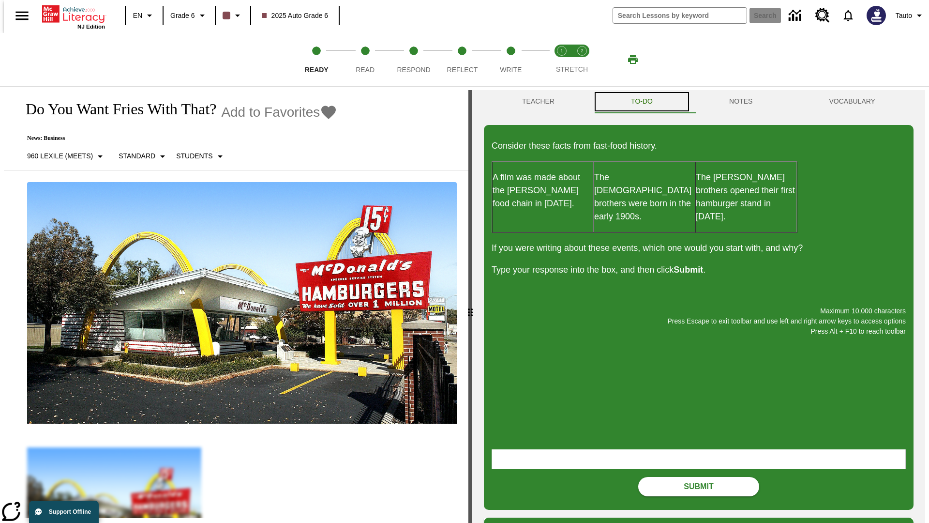  What do you see at coordinates (316, 60) in the screenshot?
I see `button: Ready step 1 of 5` at bounding box center [316, 60].